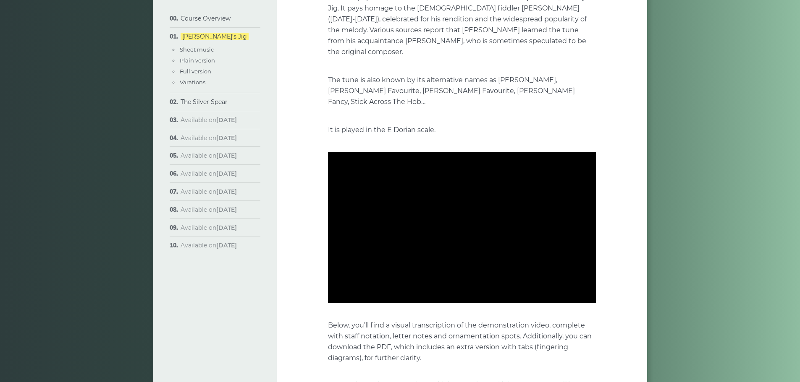 Image resolution: width=800 pixels, height=382 pixels. What do you see at coordinates (195, 71) in the screenshot?
I see `a: Full version` at bounding box center [195, 71].